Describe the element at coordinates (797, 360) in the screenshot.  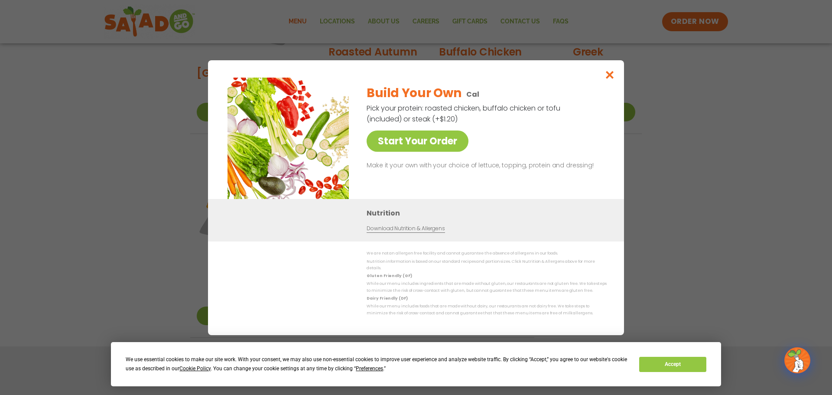
I see `img: wpChatIcon` at that location.